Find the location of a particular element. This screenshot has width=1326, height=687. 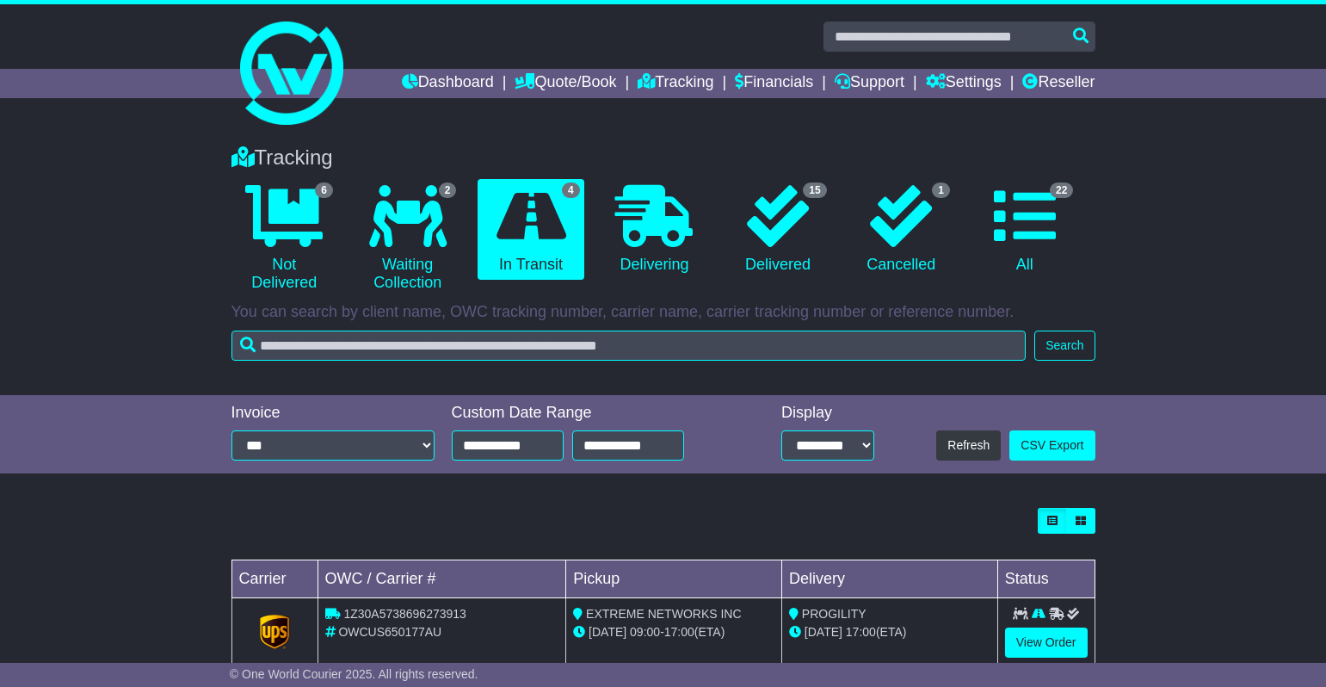

span: 6 is located at coordinates (324, 190).